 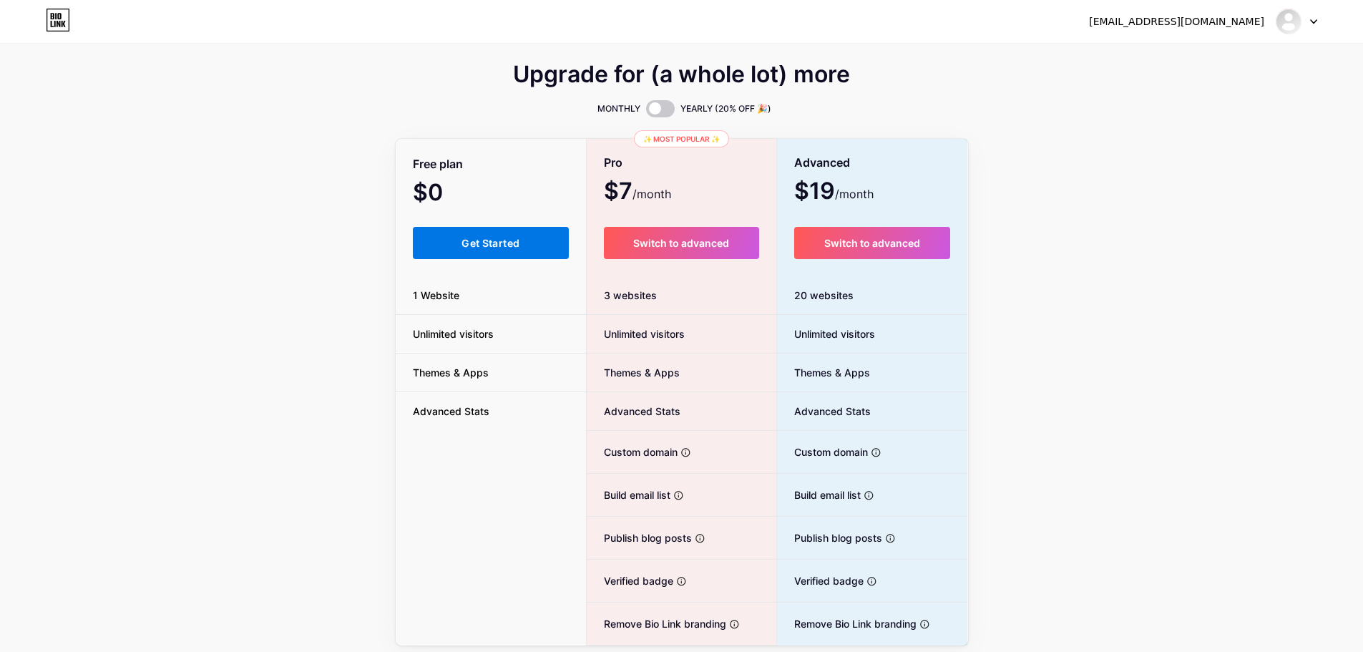 What do you see at coordinates (436, 295) in the screenshot?
I see `span: 1 Website` at bounding box center [436, 295].